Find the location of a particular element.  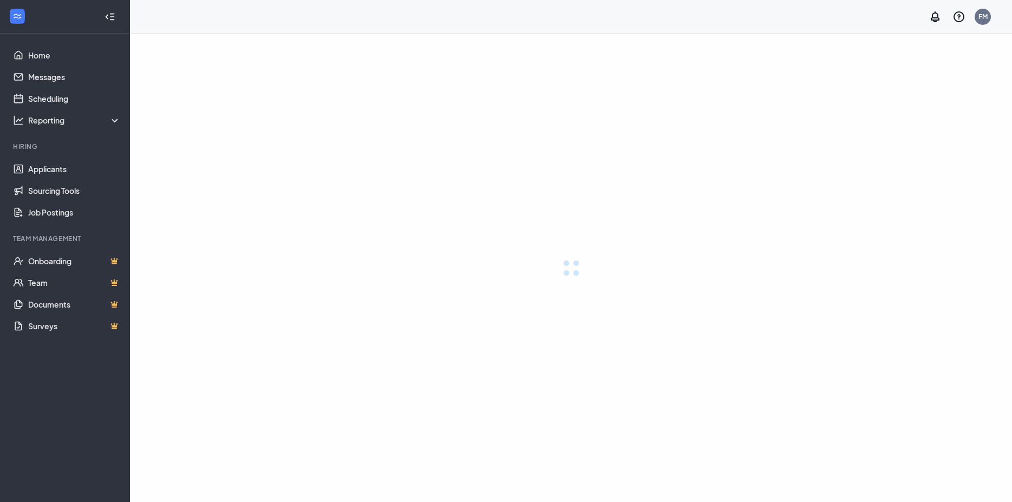

a: Home is located at coordinates (74, 55).